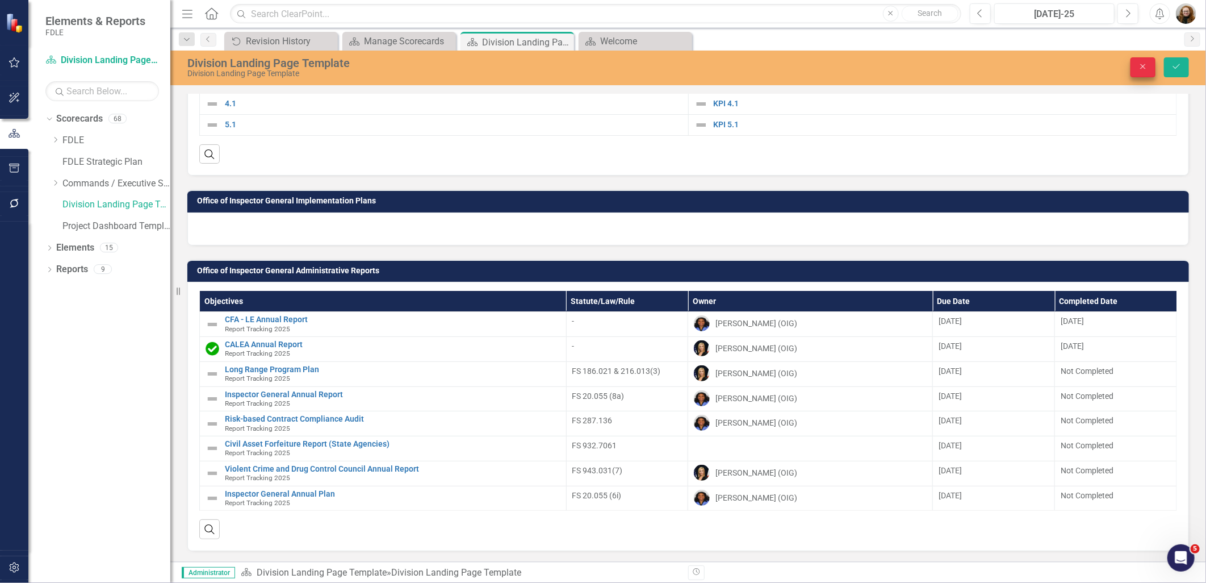 The width and height of the screenshot is (1206, 583). What do you see at coordinates (95, 32) in the screenshot?
I see `small: FDLE` at bounding box center [95, 32].